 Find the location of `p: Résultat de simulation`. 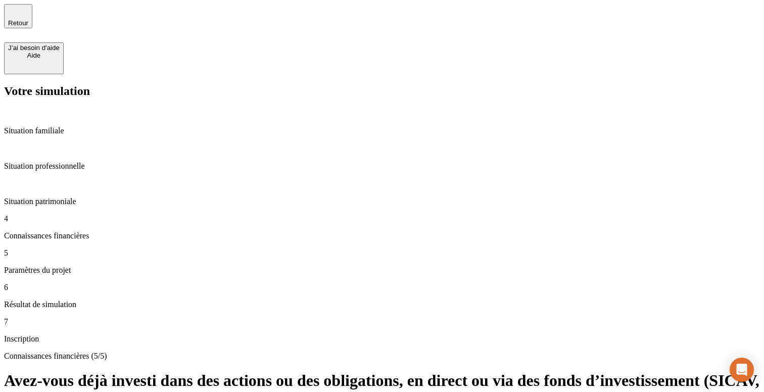

p: Résultat de simulation is located at coordinates (382, 305).